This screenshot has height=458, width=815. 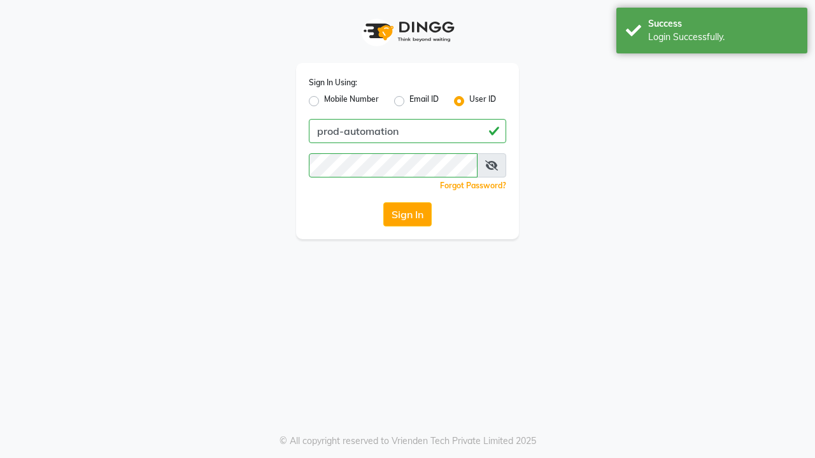 I want to click on label: Mobile Number, so click(x=351, y=101).